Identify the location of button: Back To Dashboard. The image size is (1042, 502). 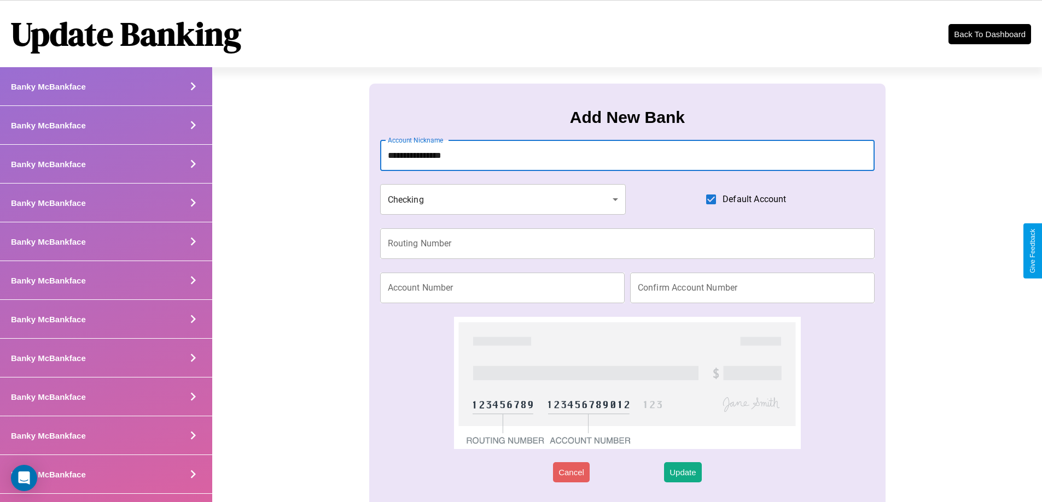
(989, 34).